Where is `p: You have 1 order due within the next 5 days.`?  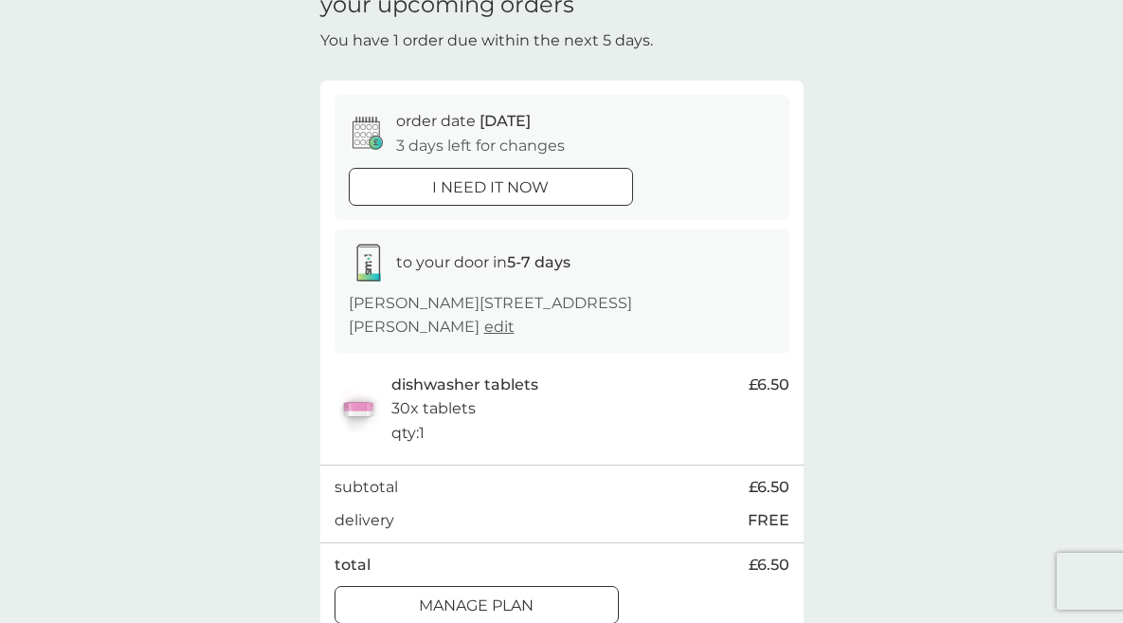
p: You have 1 order due within the next 5 days. is located at coordinates (486, 41).